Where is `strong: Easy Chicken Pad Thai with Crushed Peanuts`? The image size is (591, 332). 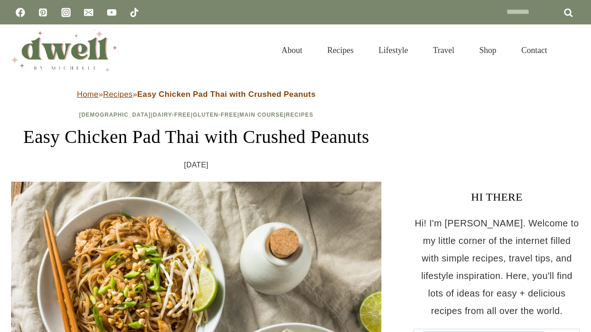
strong: Easy Chicken Pad Thai with Crushed Peanuts is located at coordinates (226, 94).